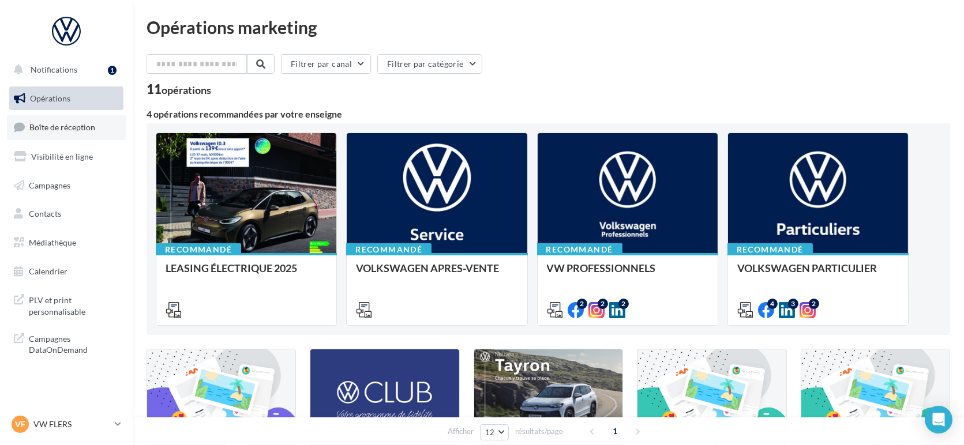 The width and height of the screenshot is (964, 445). I want to click on button: Filtrer par canal, so click(326, 64).